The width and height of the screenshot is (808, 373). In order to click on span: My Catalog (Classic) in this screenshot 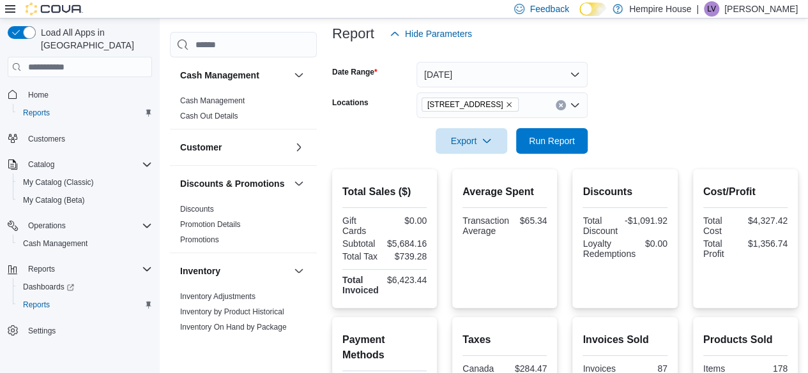, I will do `click(58, 183)`.